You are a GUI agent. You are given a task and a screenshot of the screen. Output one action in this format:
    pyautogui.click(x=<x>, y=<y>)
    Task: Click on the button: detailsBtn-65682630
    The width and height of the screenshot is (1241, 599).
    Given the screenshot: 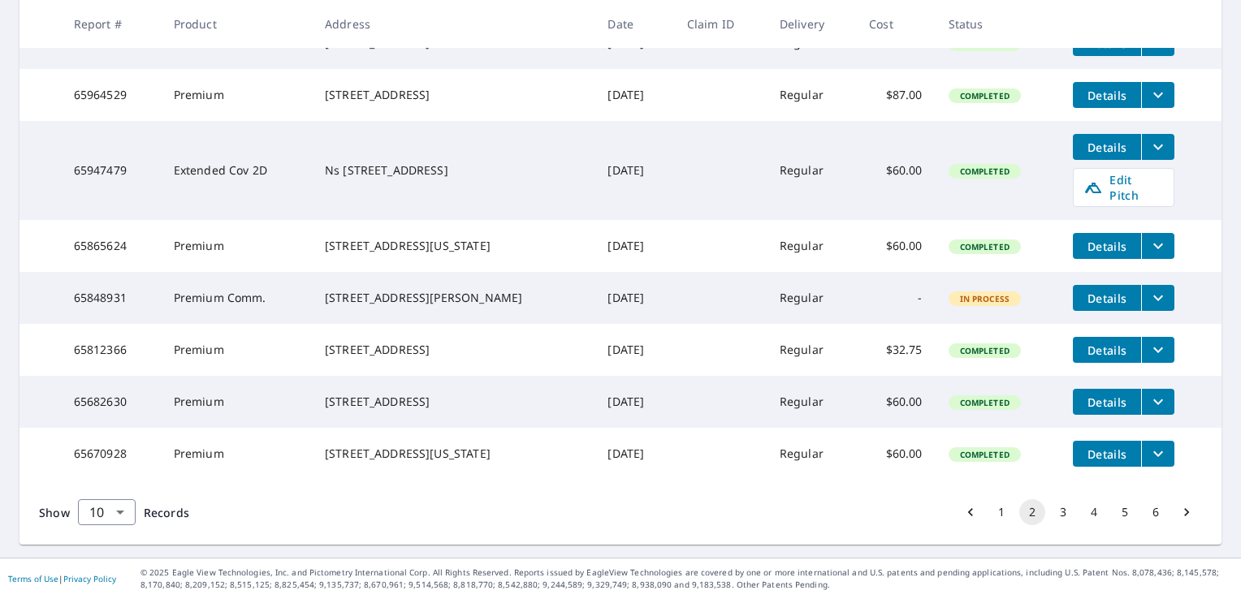 What is the action you would take?
    pyautogui.click(x=1107, y=402)
    